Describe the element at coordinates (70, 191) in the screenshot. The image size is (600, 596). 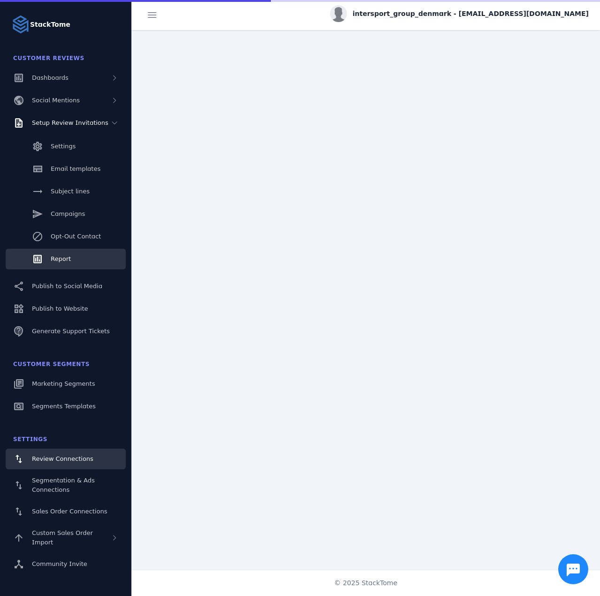
I see `span: Subject lines` at that location.